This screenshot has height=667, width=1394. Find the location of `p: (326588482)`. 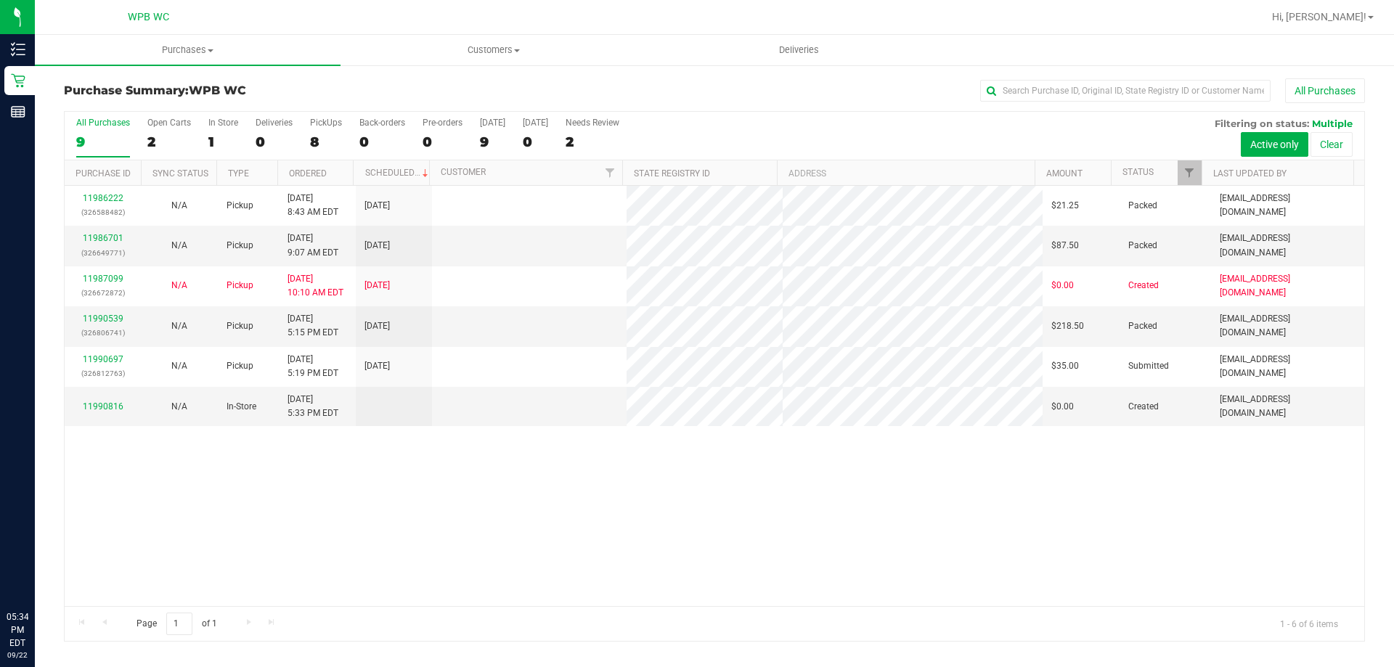

p: (326588482) is located at coordinates (102, 212).